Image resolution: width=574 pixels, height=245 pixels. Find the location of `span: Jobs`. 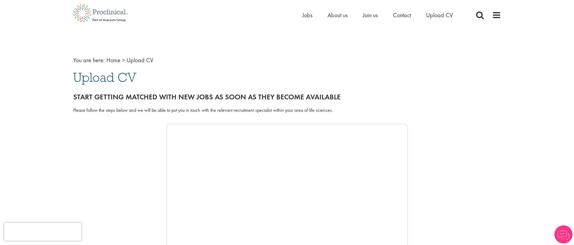

span: Jobs is located at coordinates (308, 15).